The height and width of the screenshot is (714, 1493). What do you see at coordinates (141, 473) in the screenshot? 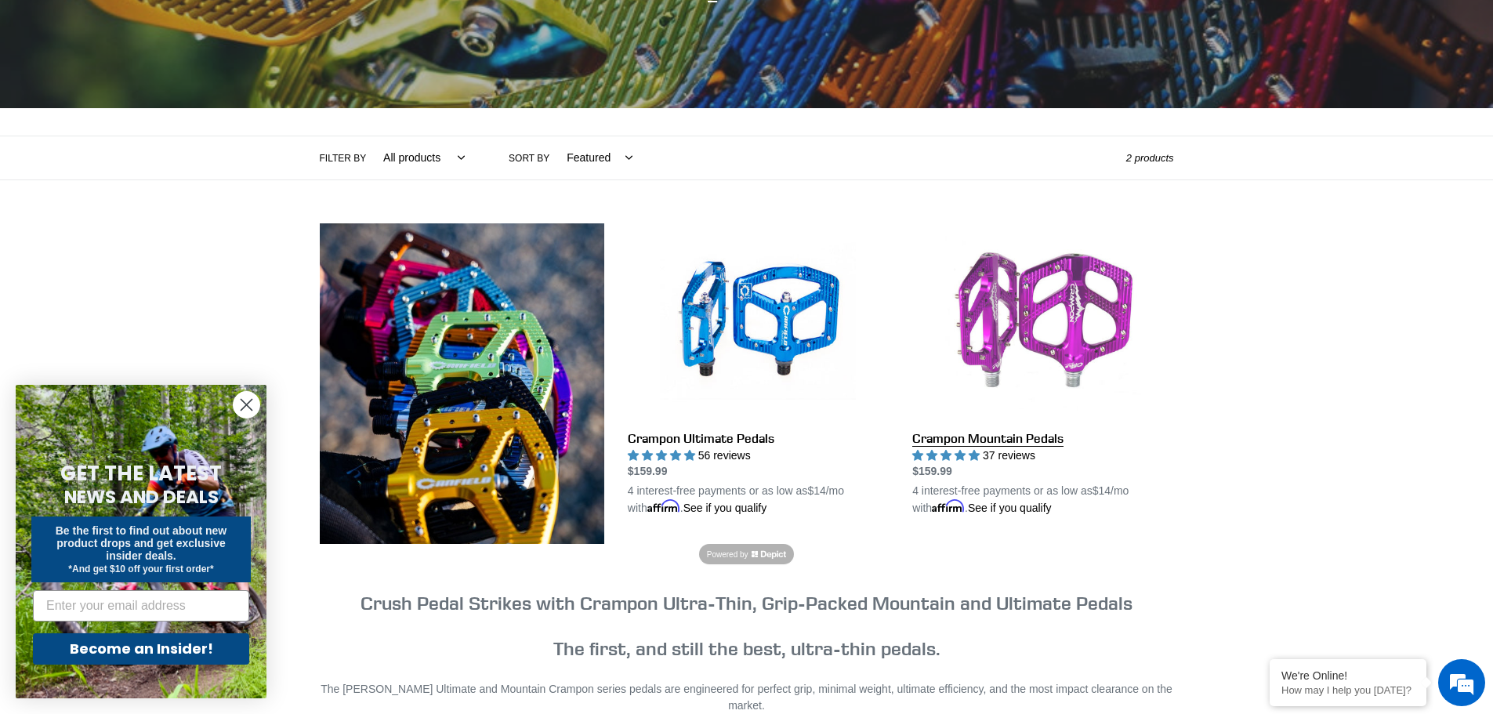
I see `span: GET THE LATEST` at bounding box center [141, 473].